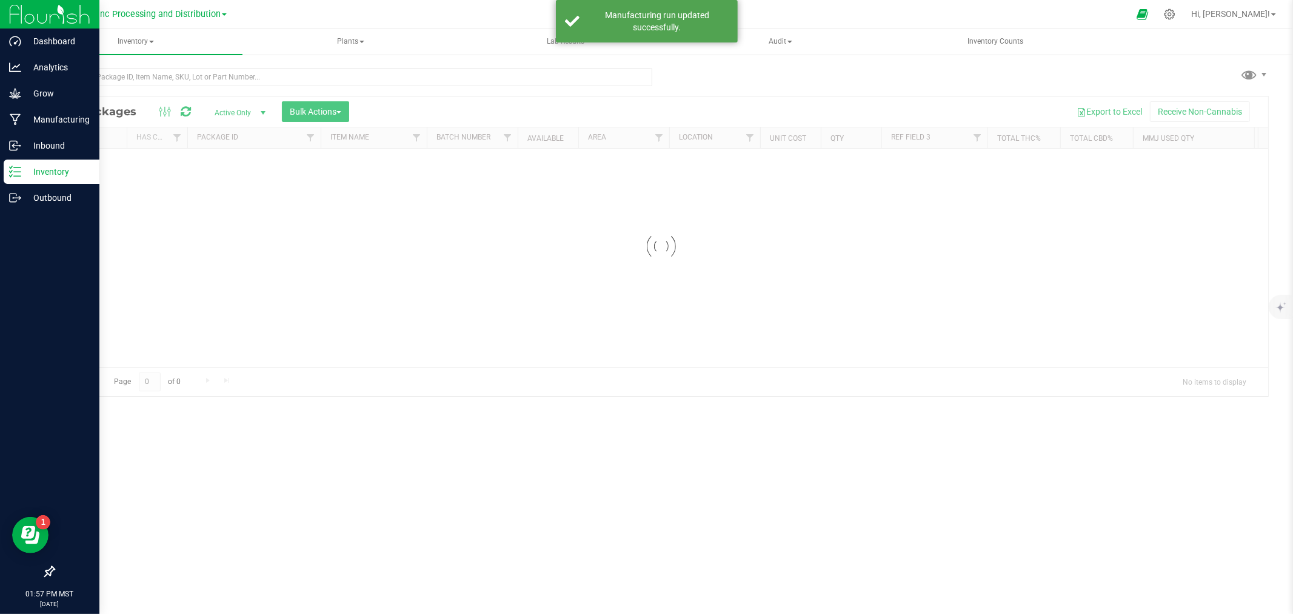  Describe the element at coordinates (566, 42) in the screenshot. I see `a: Lab Results` at that location.